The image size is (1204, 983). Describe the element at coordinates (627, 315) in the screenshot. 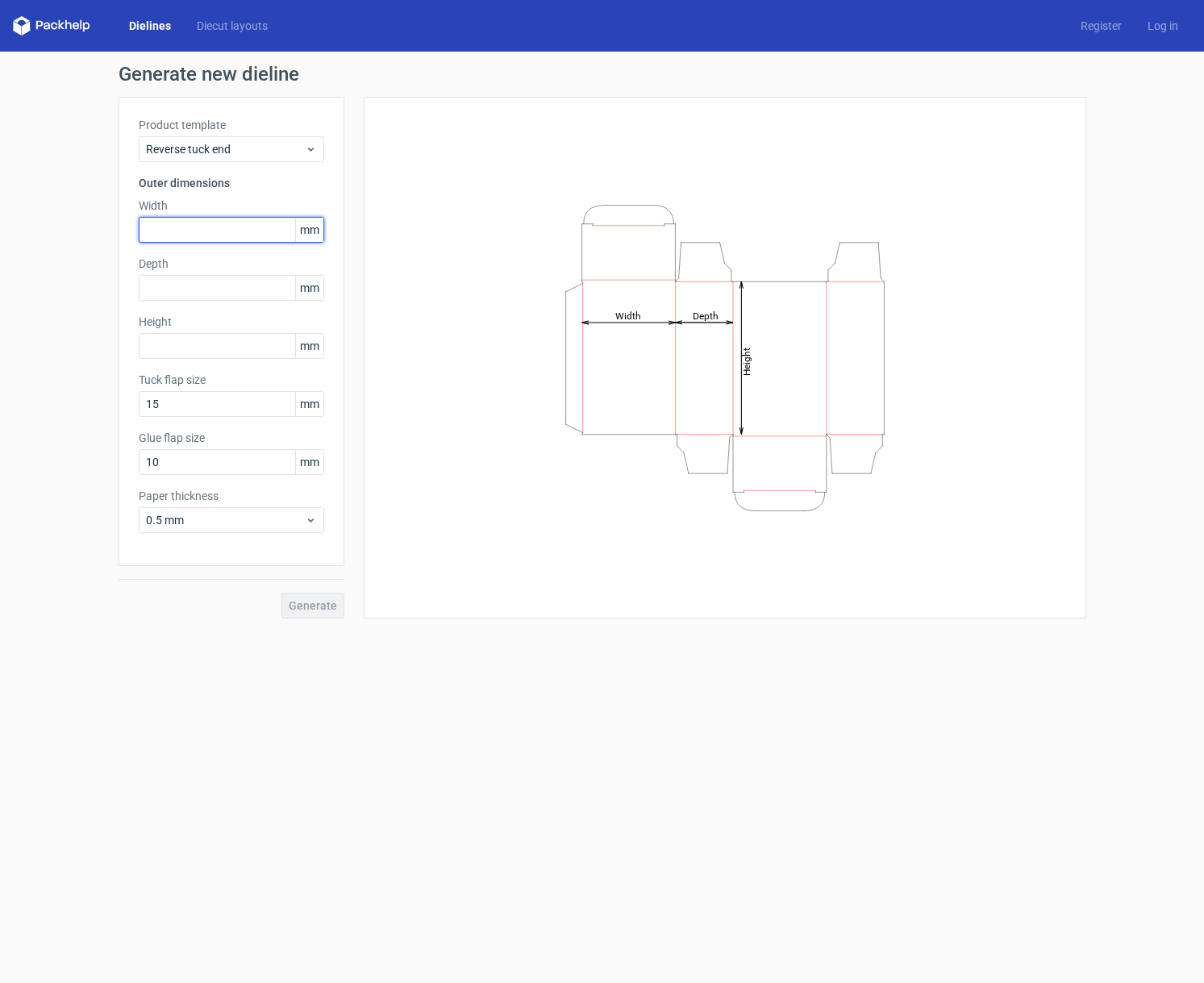

I see `tspan: Width` at that location.